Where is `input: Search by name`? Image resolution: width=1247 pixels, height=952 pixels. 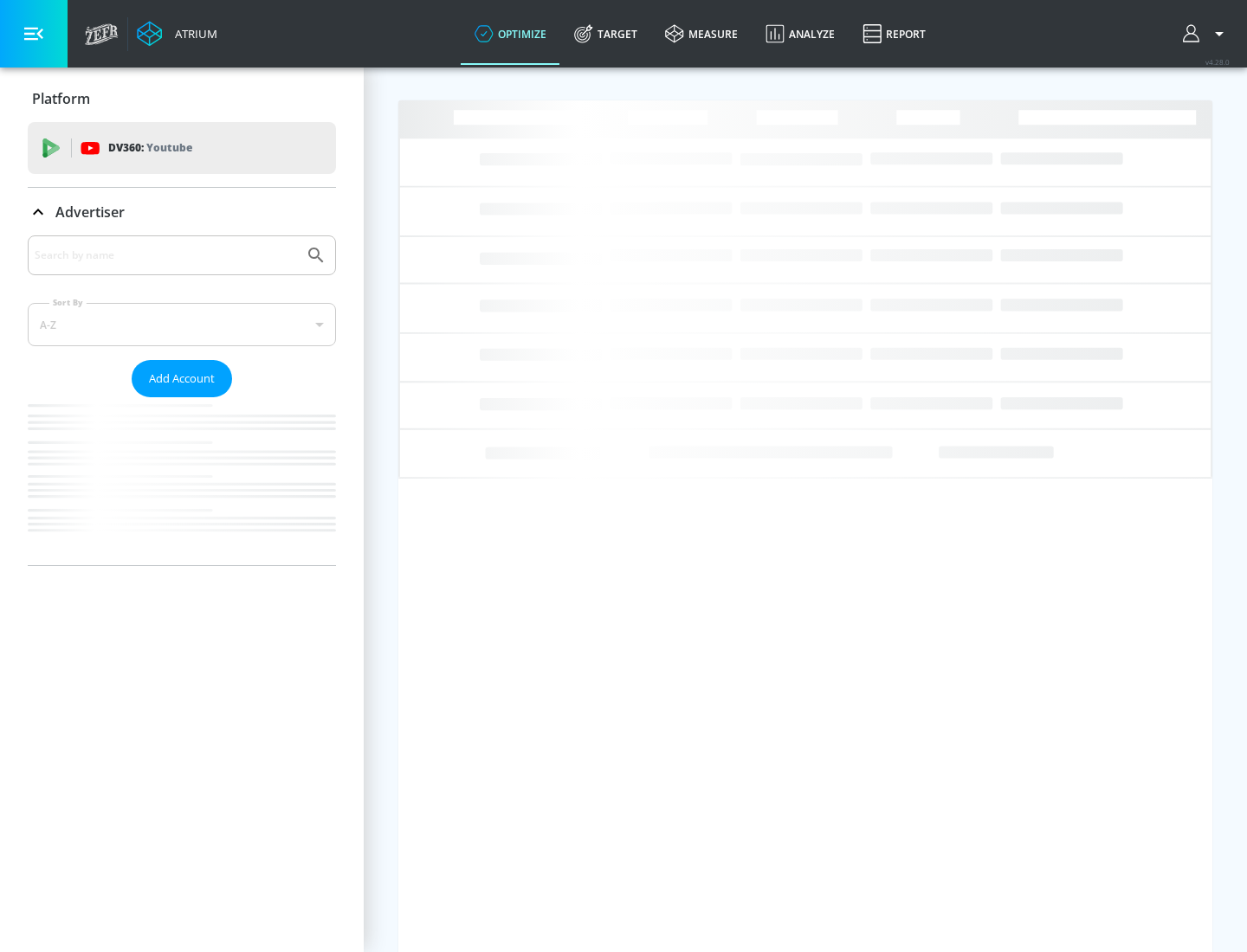
input: Search by name is located at coordinates (166, 256).